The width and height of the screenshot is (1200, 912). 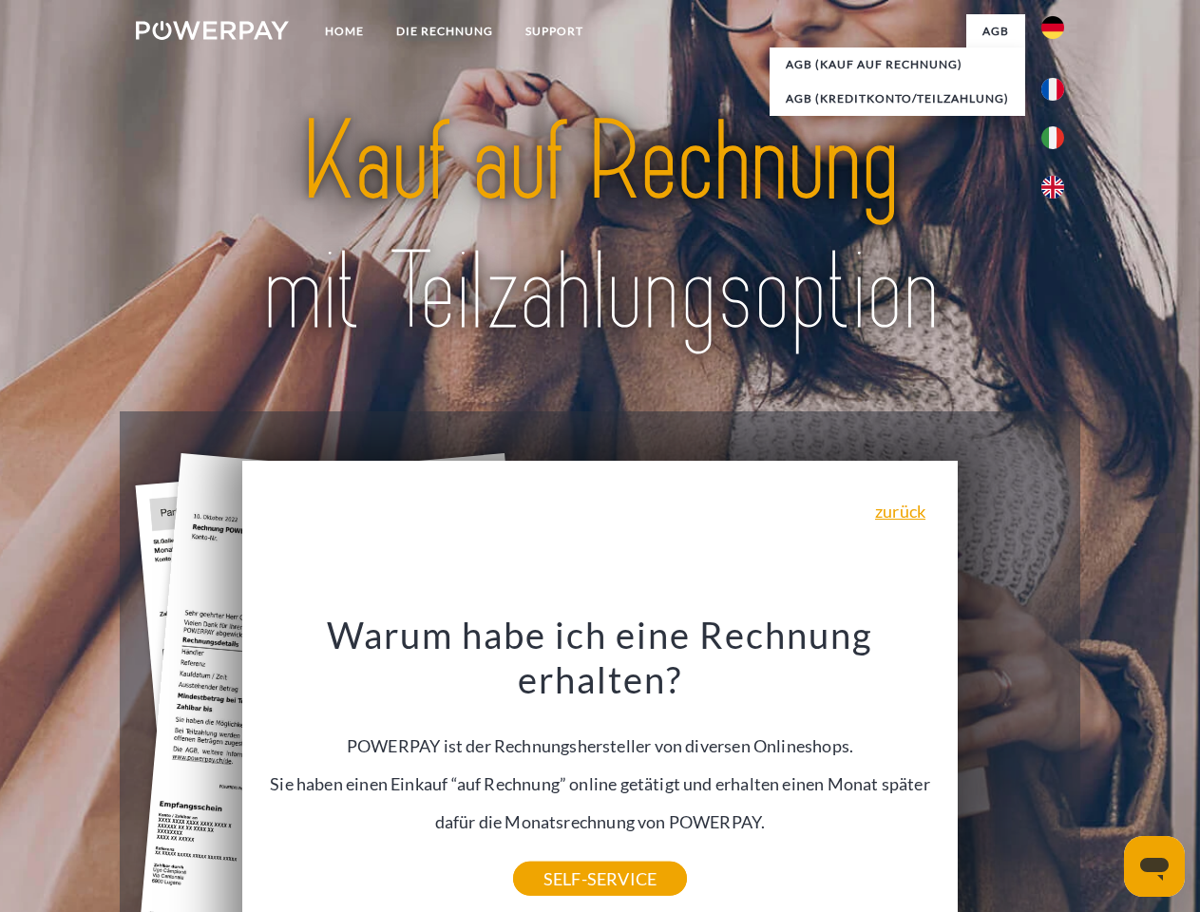 What do you see at coordinates (1053, 187) in the screenshot?
I see `img: en` at bounding box center [1053, 187].